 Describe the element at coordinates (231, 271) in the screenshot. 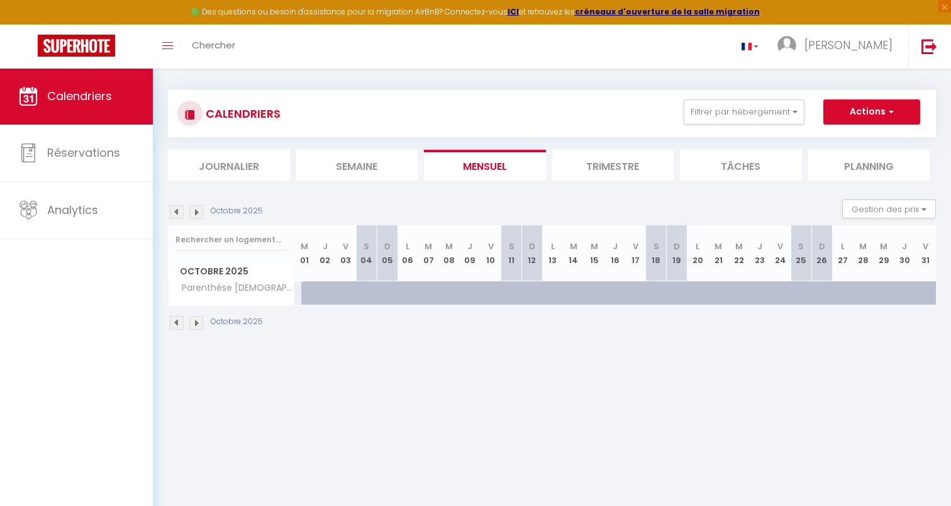

I see `span: Octobre 2025` at that location.